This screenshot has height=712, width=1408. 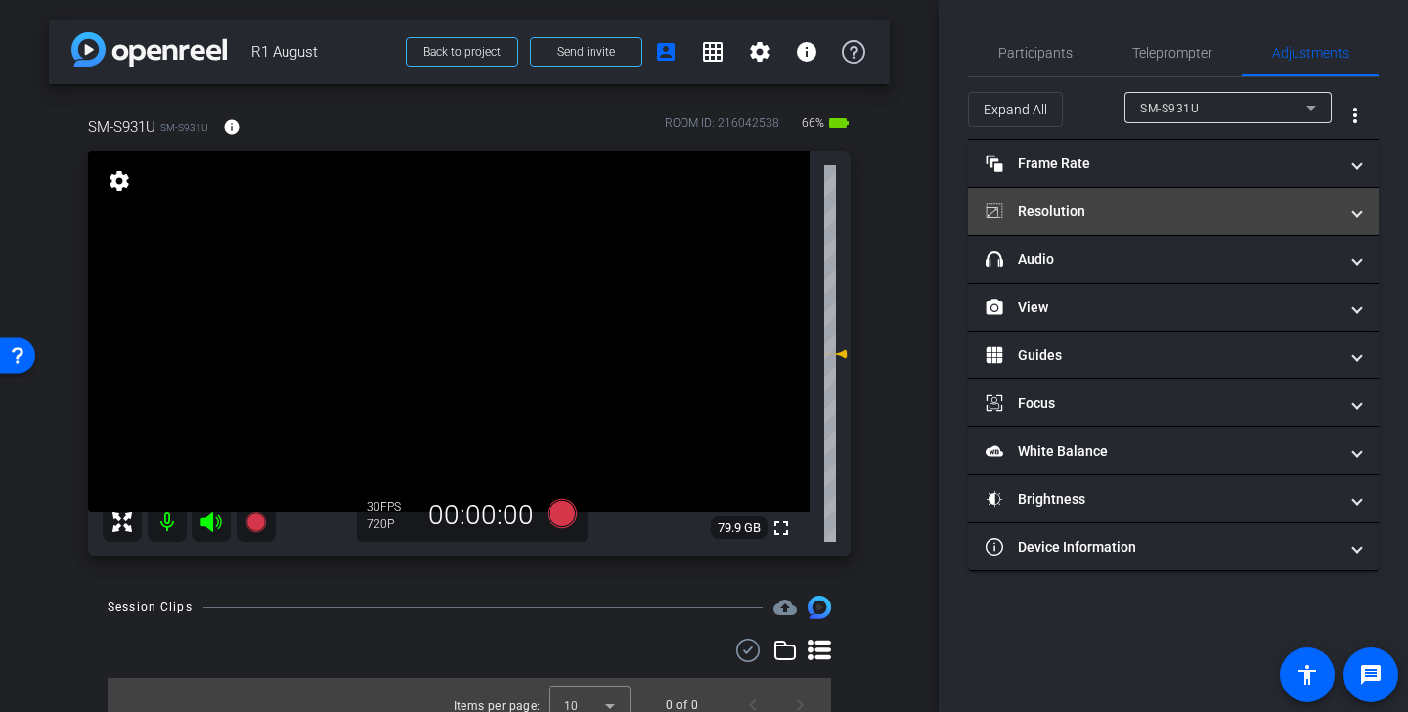 I want to click on mat-expansion-panel-header: Frame Rate, so click(x=1173, y=163).